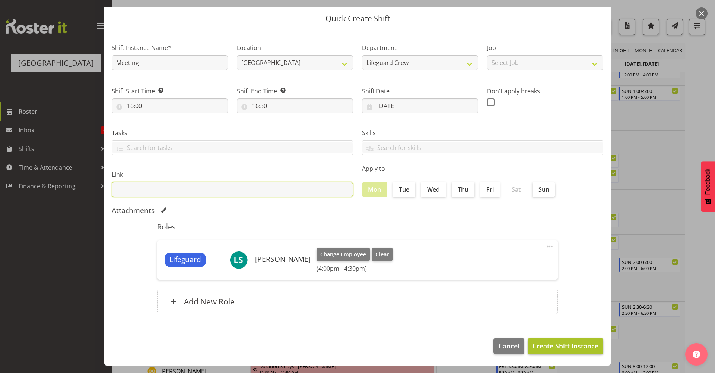 Image resolution: width=715 pixels, height=373 pixels. I want to click on h6: (4:00pm - 4:30pm), so click(355, 268).